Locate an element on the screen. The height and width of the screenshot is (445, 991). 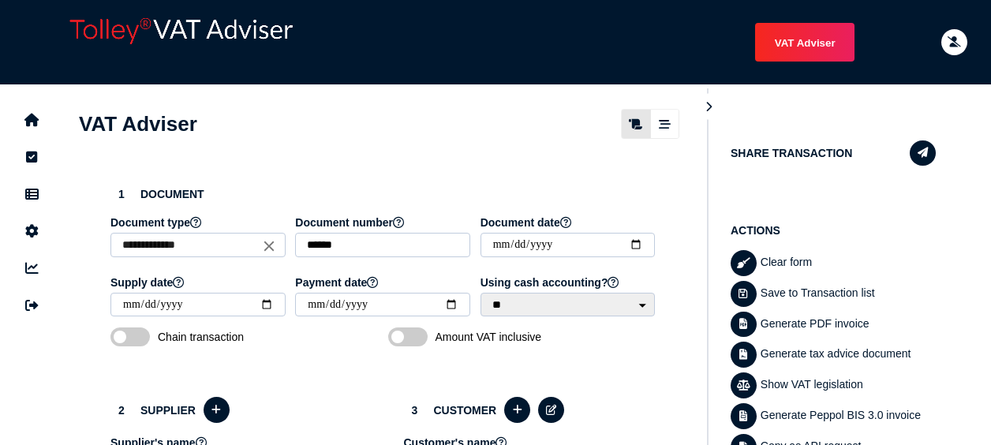
button: Insights is located at coordinates (32, 268).